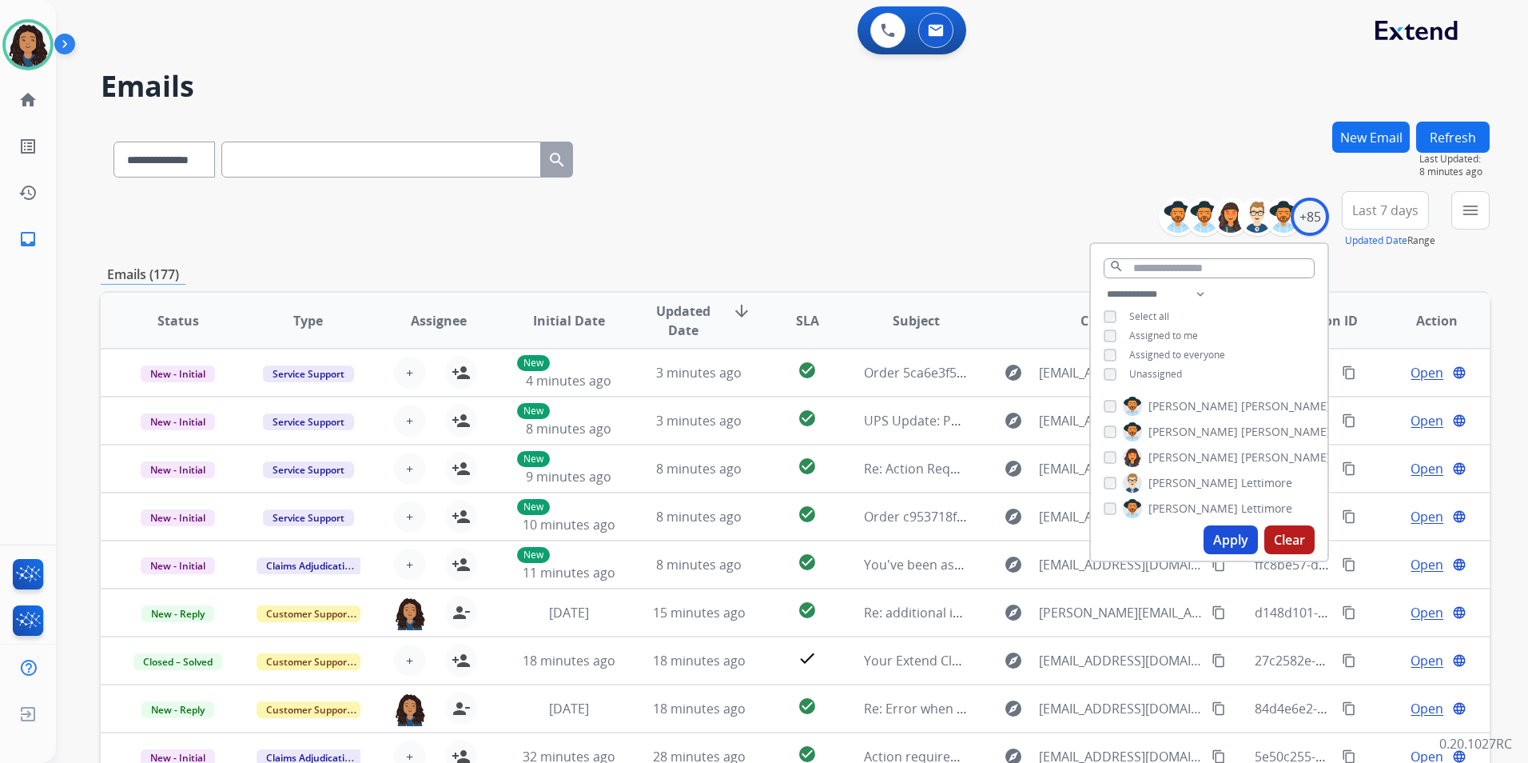  Describe the element at coordinates (916, 321) in the screenshot. I see `span: Subject` at that location.